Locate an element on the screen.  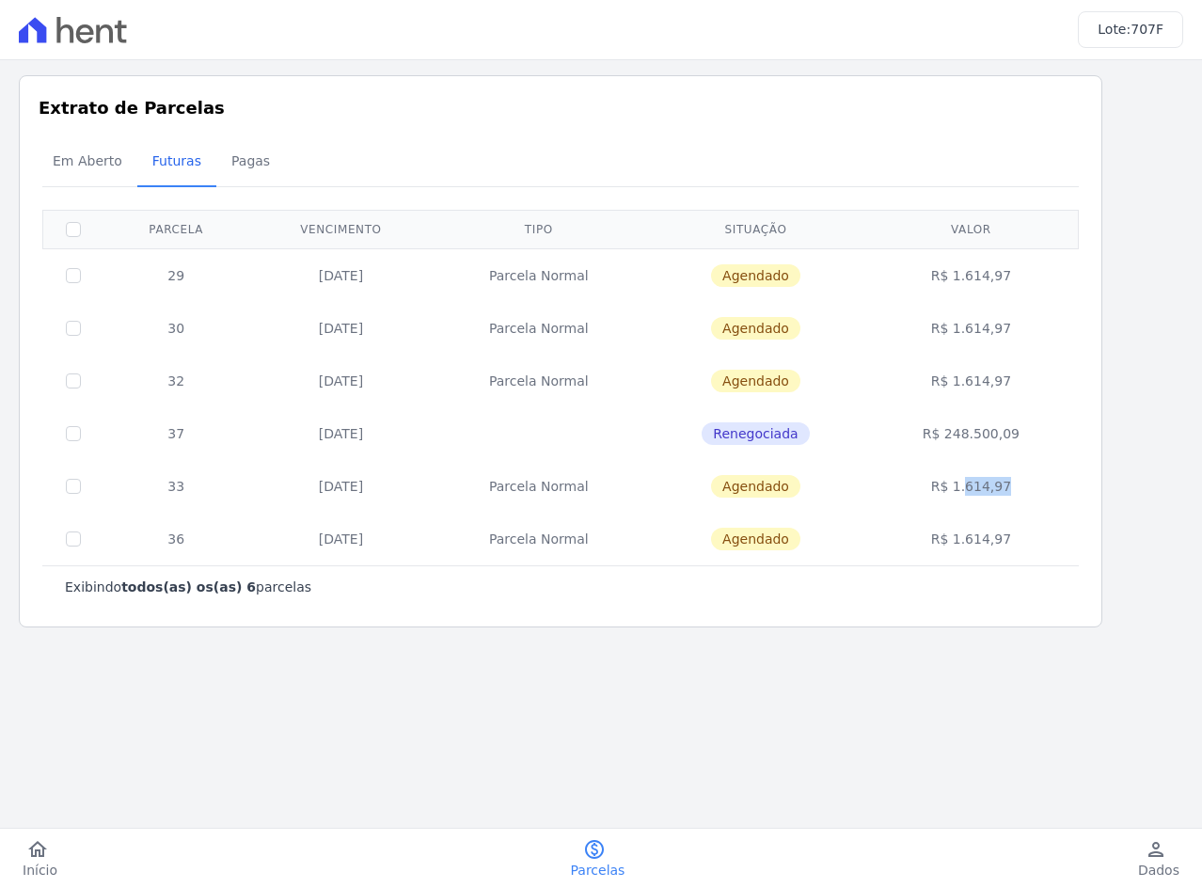
a: Em Aberto is located at coordinates (87, 163).